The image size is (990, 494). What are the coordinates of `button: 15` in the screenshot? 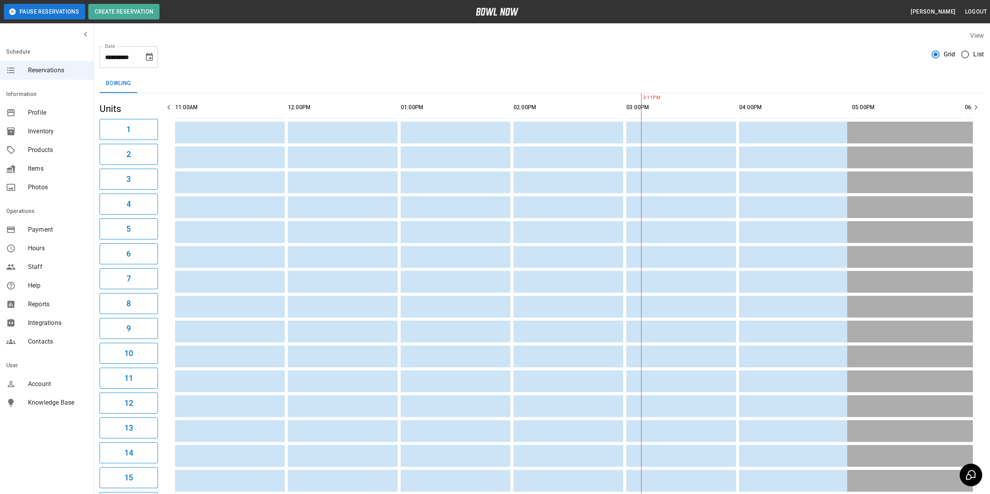 It's located at (129, 478).